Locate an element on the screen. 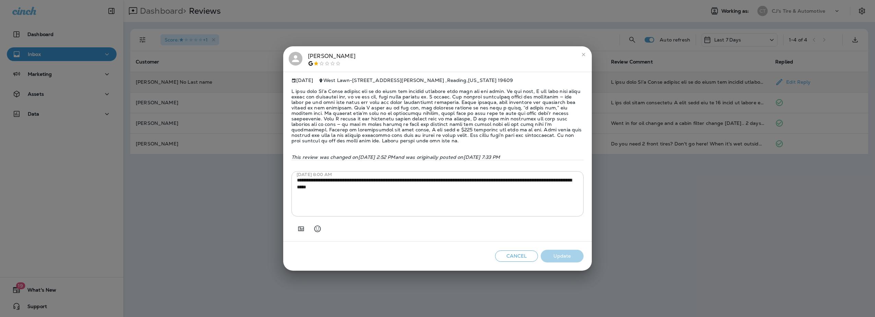 This screenshot has width=875, height=317. button: Cancel is located at coordinates (516, 256).